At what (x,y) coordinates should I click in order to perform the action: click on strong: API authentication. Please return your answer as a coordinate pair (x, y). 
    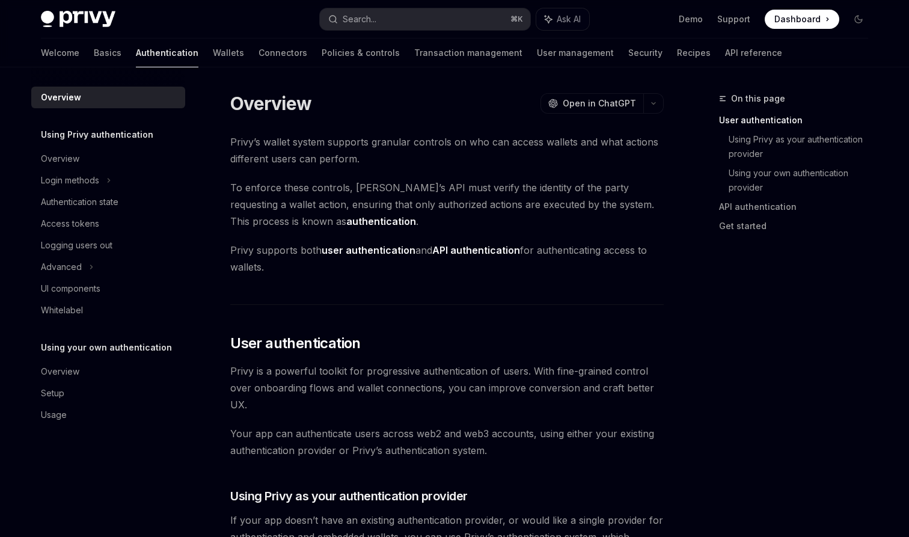
    Looking at the image, I should click on (476, 250).